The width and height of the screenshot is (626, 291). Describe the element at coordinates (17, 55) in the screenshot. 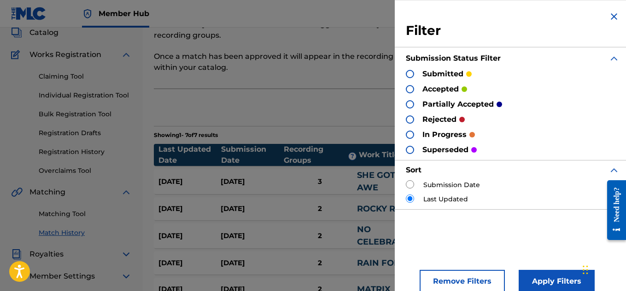

I see `img: Works Registration` at that location.